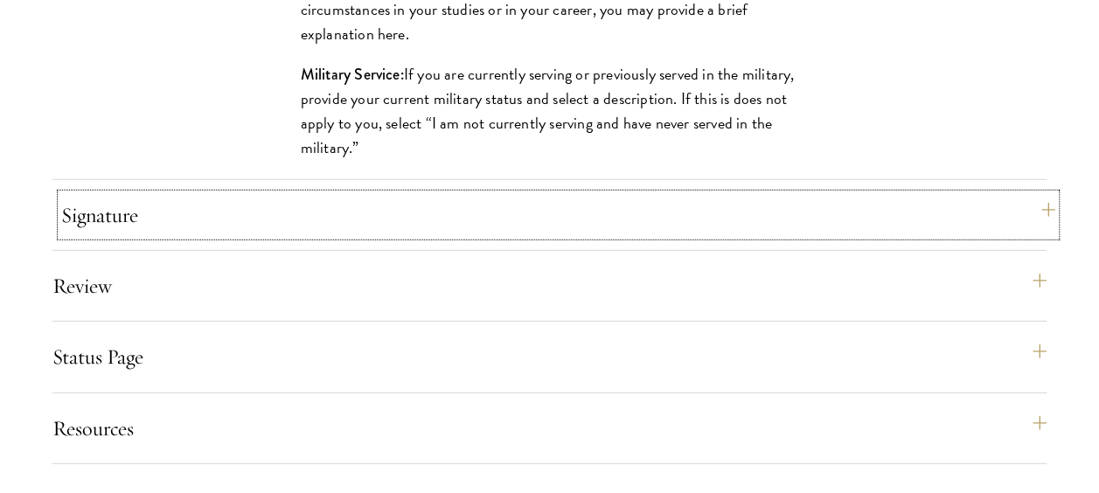 This screenshot has height=493, width=1099. I want to click on button: Status Page, so click(549, 357).